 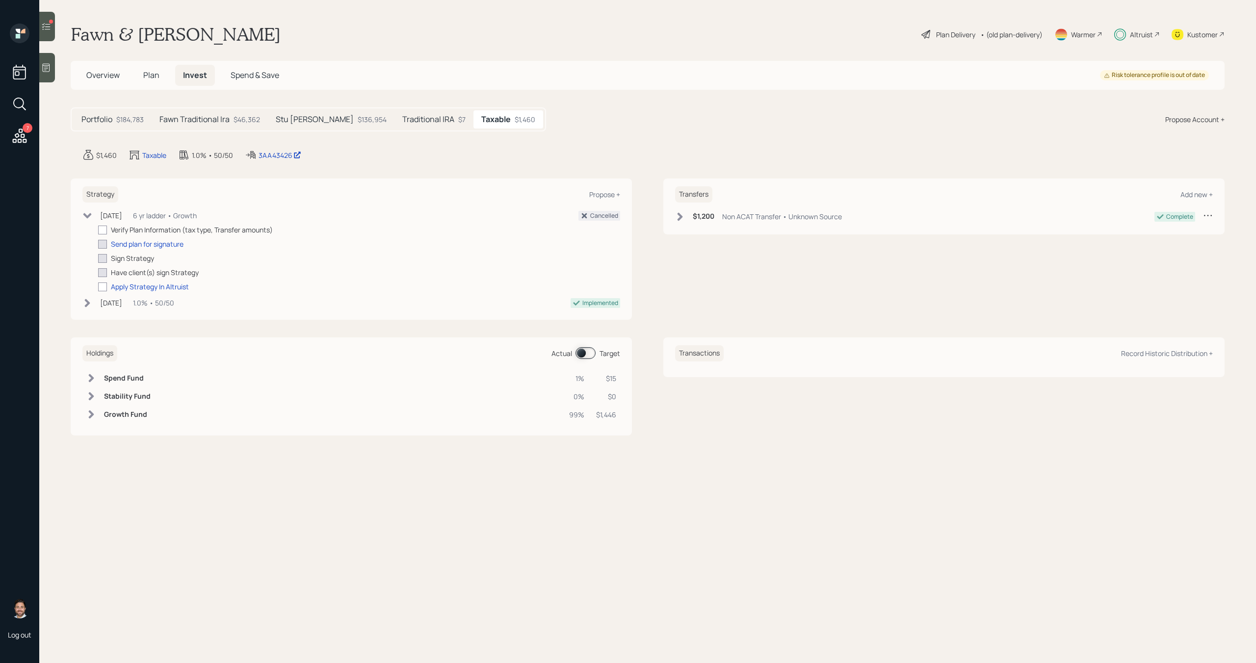 What do you see at coordinates (194, 119) in the screenshot?
I see `h5: Fawn Traditional Ira` at bounding box center [194, 119].